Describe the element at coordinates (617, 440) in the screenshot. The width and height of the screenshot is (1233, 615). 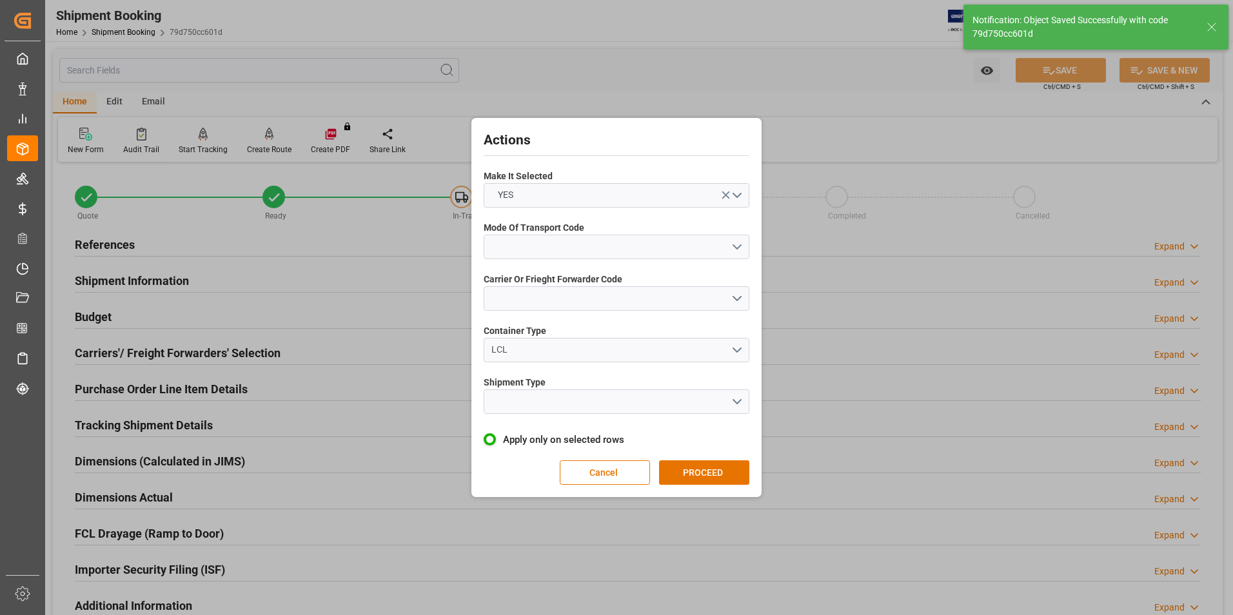
I see `label: Apply only on selected rows` at that location.